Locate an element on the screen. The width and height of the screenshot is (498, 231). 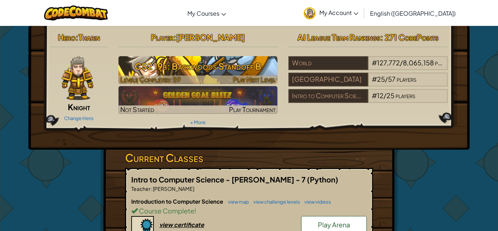
span: Player is located at coordinates (162, 37).